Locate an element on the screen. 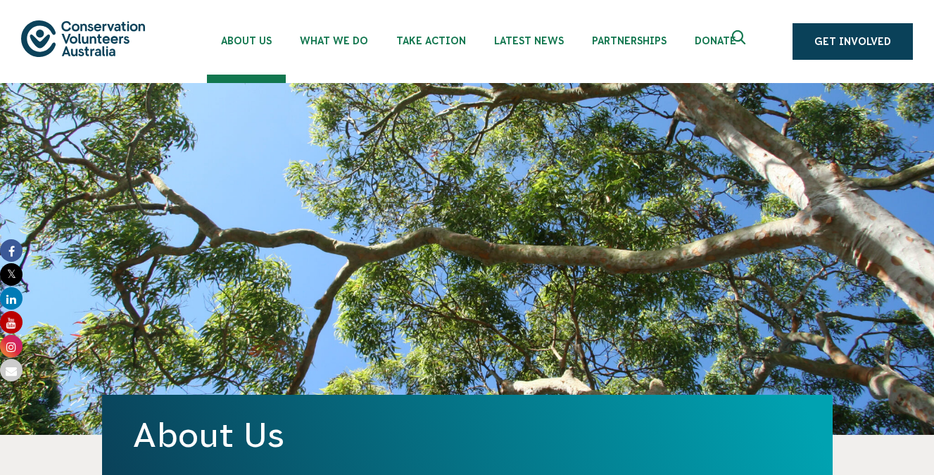 The width and height of the screenshot is (934, 475). button: Expand search box Close search box is located at coordinates (740, 42).